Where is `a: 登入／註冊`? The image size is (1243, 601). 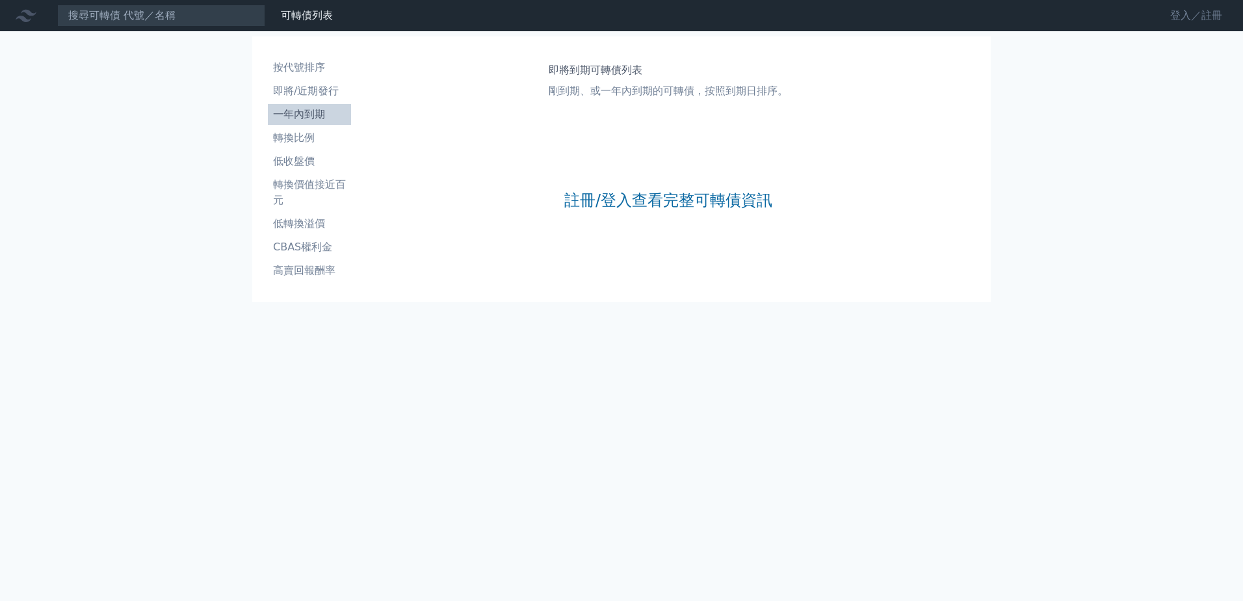 a: 登入／註冊 is located at coordinates (1196, 16).